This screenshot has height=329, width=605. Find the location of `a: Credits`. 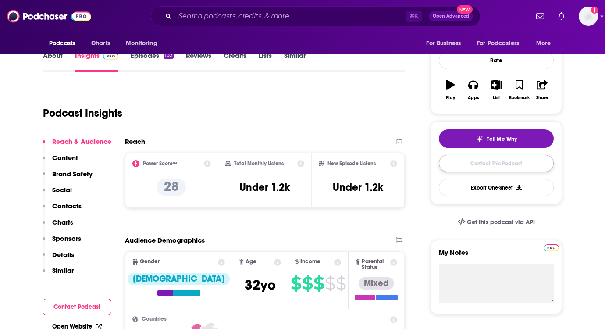

a: Credits is located at coordinates (235, 61).